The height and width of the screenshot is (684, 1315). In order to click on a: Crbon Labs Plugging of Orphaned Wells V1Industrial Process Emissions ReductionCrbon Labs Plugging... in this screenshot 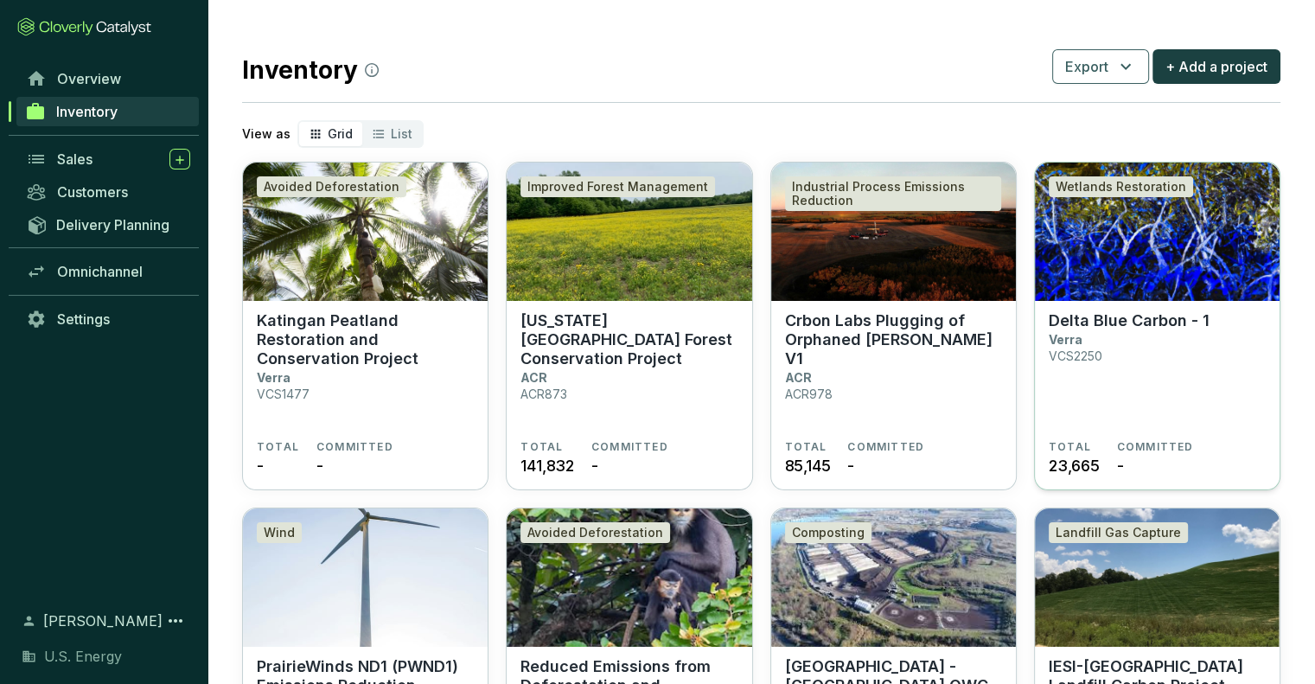, I will do `click(893, 326)`.